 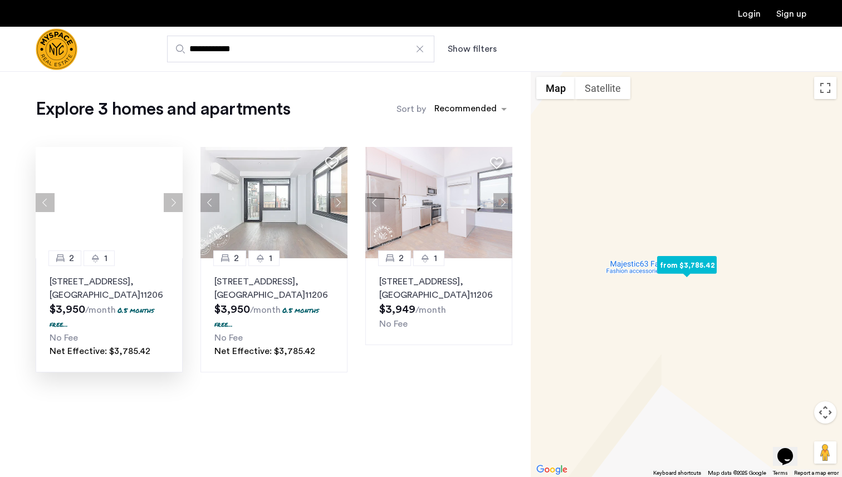 What do you see at coordinates (471, 109) in the screenshot?
I see `ng-select: sort-apartment` at bounding box center [471, 109].